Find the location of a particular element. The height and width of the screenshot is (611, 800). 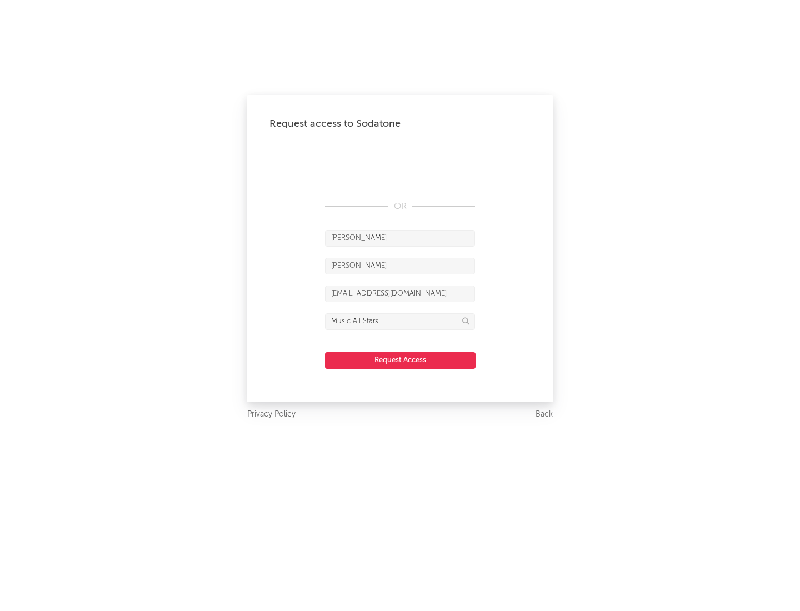

input: Division is located at coordinates (400, 322).